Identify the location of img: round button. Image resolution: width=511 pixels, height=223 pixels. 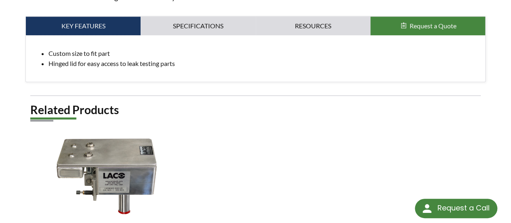
(427, 208).